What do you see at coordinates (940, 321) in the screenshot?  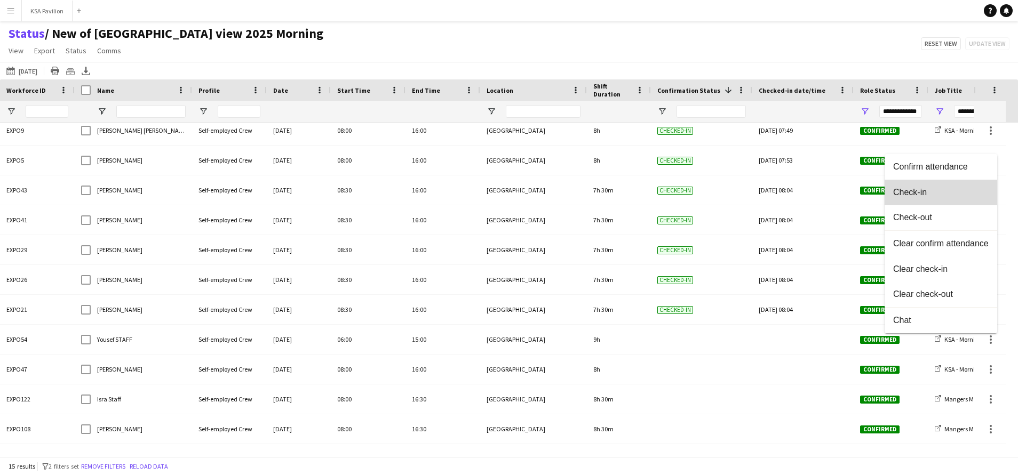 I see `span: Chat` at bounding box center [940, 321].